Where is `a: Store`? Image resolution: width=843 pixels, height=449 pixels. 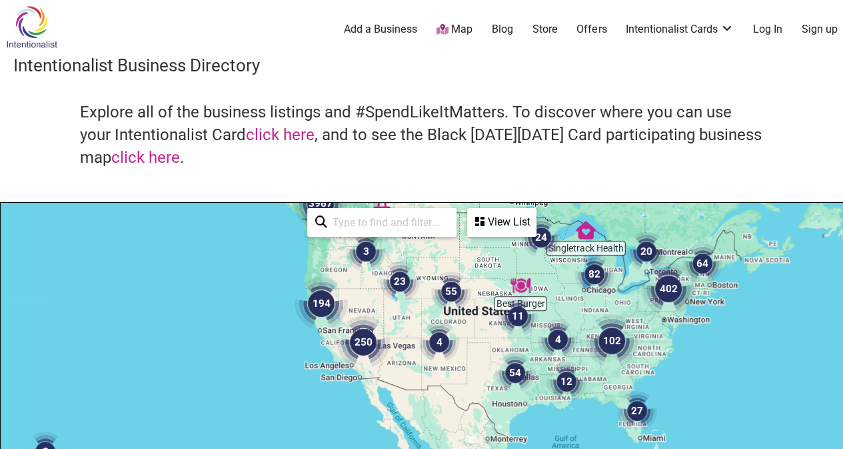
a: Store is located at coordinates (545, 29).